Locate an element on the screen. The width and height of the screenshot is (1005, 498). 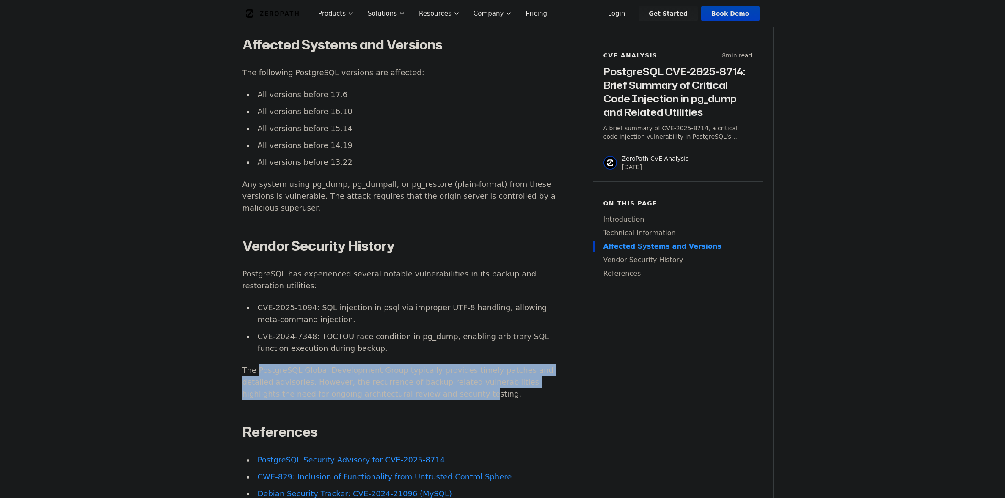
li: CVE-2024-7348: TOCTOU race condition in pg_dump, enabling arbitrary SQL function execution during... is located at coordinates (406, 343).